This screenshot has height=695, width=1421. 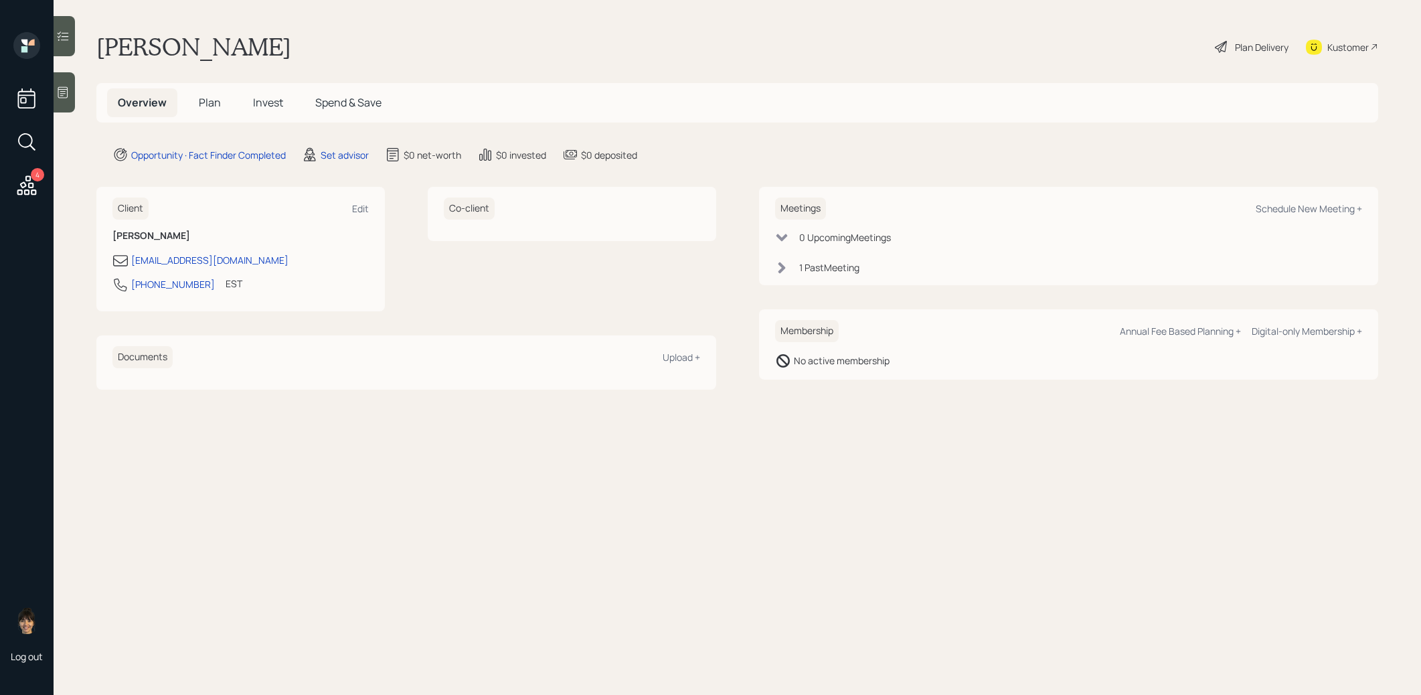 What do you see at coordinates (1180, 331) in the screenshot?
I see `div: Annual Fee Based Planning +` at bounding box center [1180, 331].